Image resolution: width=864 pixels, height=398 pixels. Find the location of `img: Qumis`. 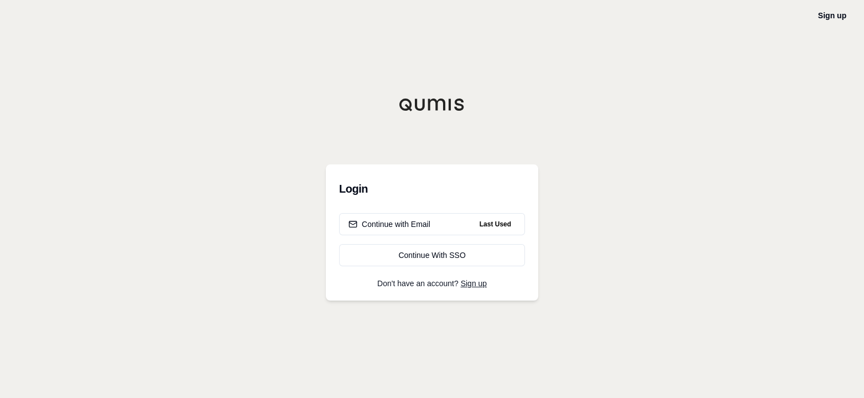

img: Qumis is located at coordinates (432, 105).